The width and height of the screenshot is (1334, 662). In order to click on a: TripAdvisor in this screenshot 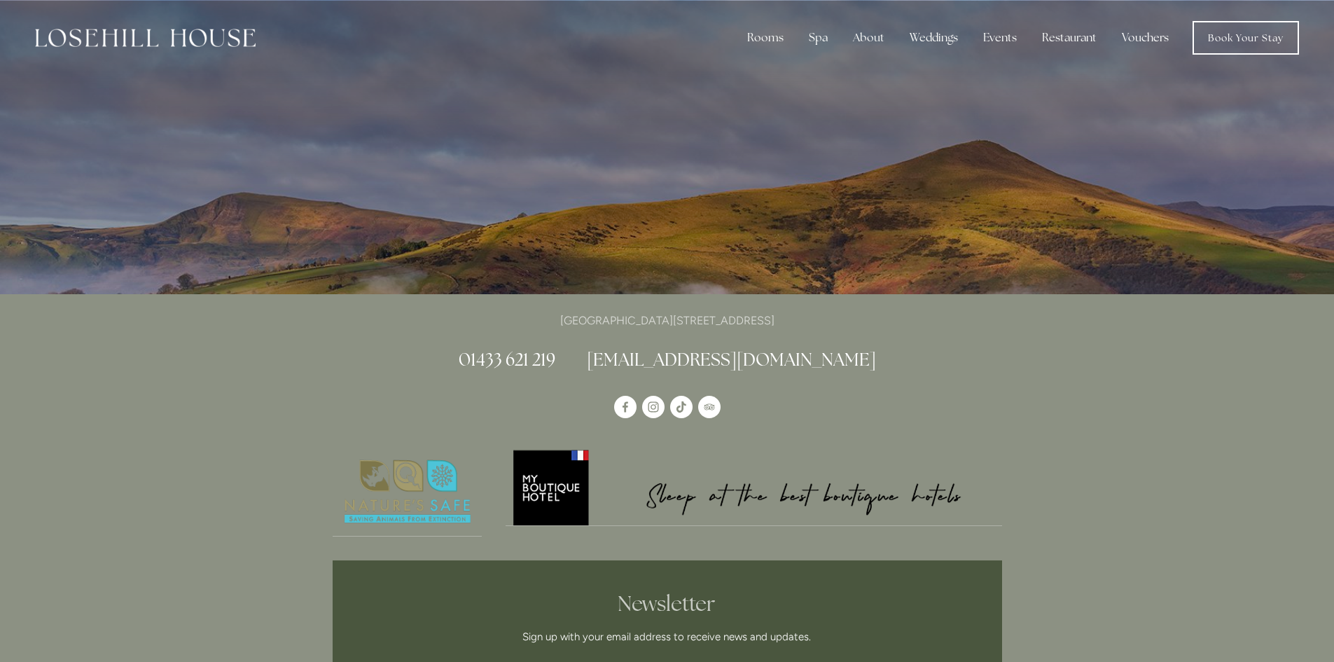, I will do `click(709, 407)`.